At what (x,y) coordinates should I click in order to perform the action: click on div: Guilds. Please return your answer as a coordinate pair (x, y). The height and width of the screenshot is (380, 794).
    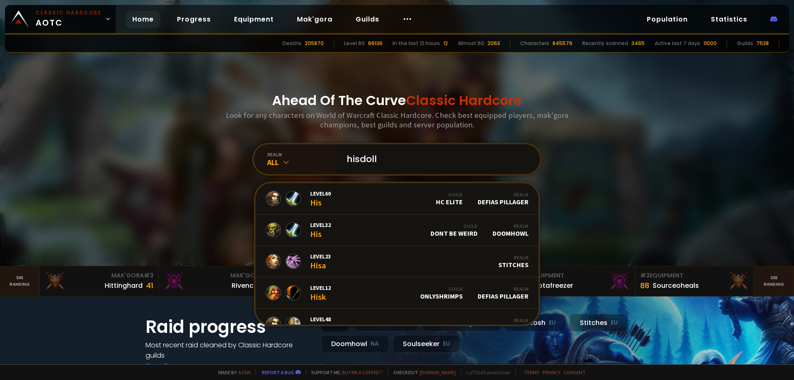
    Looking at the image, I should click on (745, 43).